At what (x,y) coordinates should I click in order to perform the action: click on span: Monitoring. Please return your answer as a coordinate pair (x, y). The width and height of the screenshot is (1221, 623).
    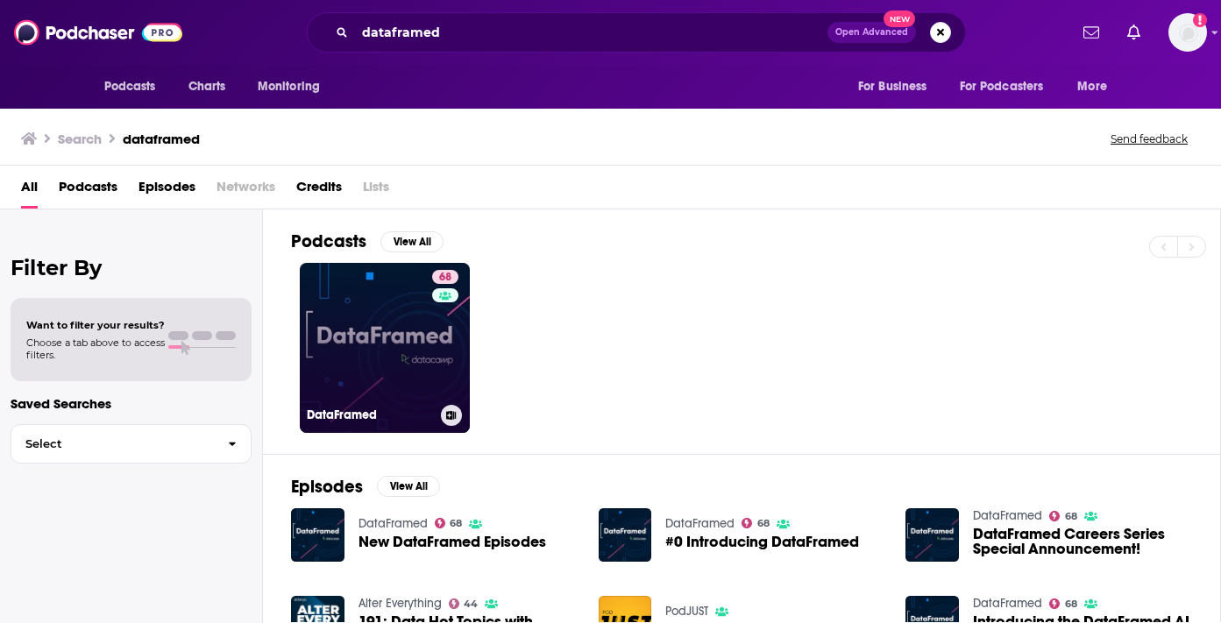
    Looking at the image, I should click on (288, 87).